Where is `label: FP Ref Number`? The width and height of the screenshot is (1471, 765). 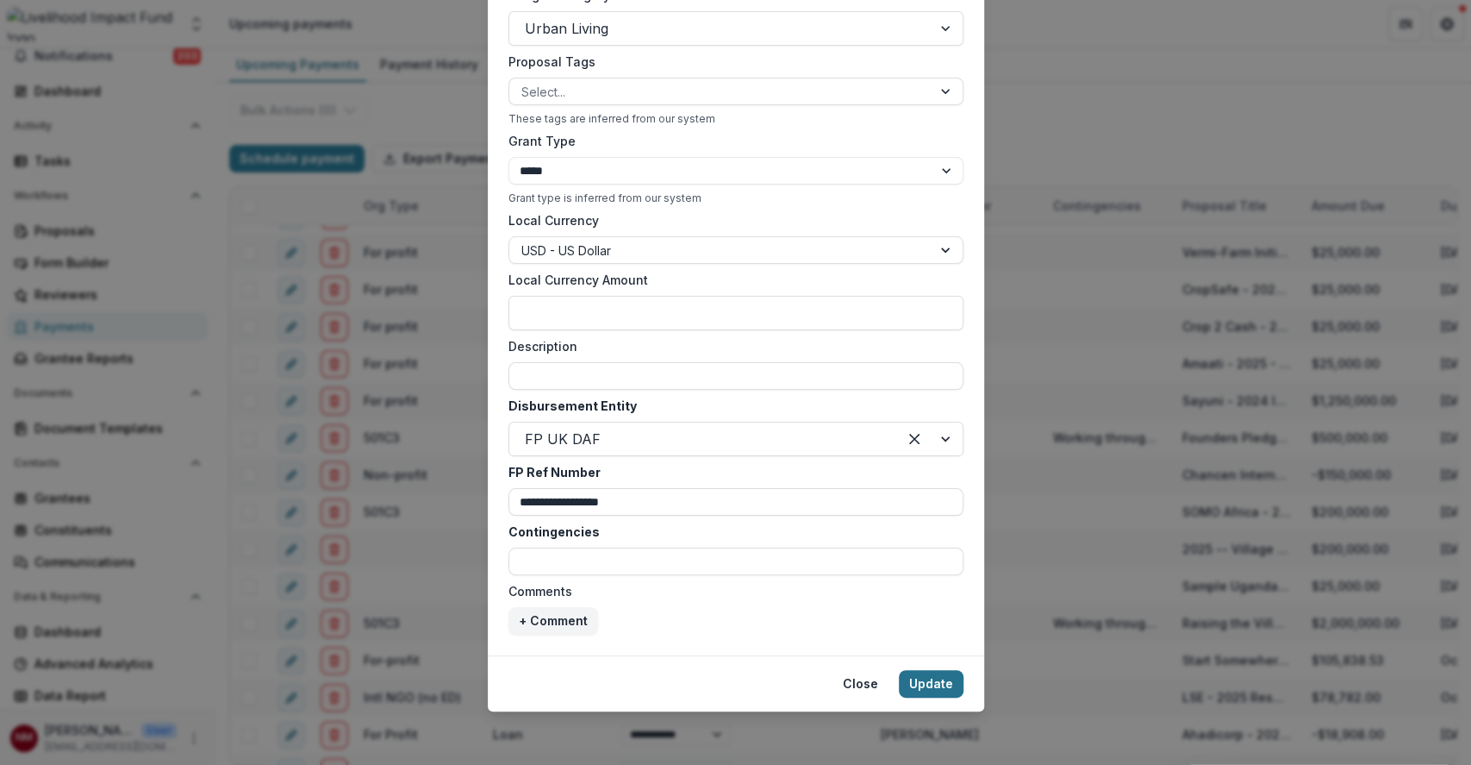
label: FP Ref Number is located at coordinates (731, 471).